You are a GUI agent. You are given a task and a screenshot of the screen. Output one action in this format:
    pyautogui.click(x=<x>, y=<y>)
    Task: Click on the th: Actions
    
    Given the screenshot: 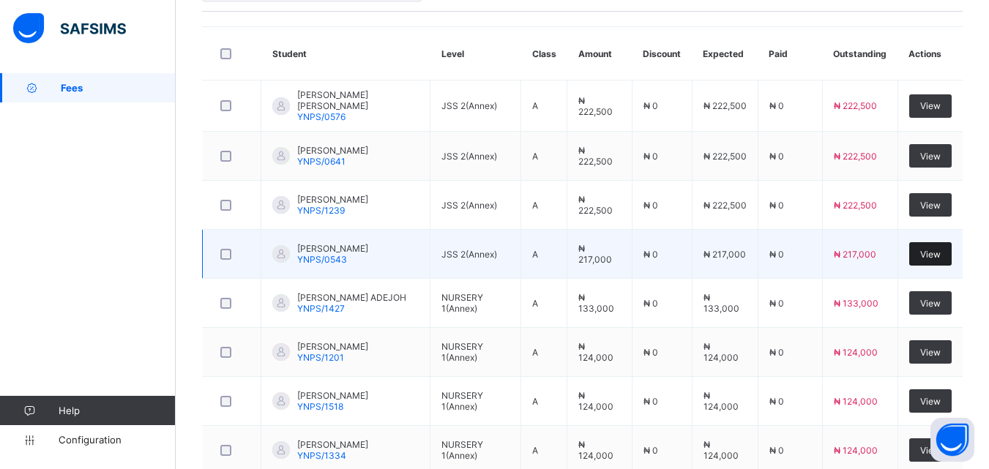 What is the action you would take?
    pyautogui.click(x=929, y=53)
    